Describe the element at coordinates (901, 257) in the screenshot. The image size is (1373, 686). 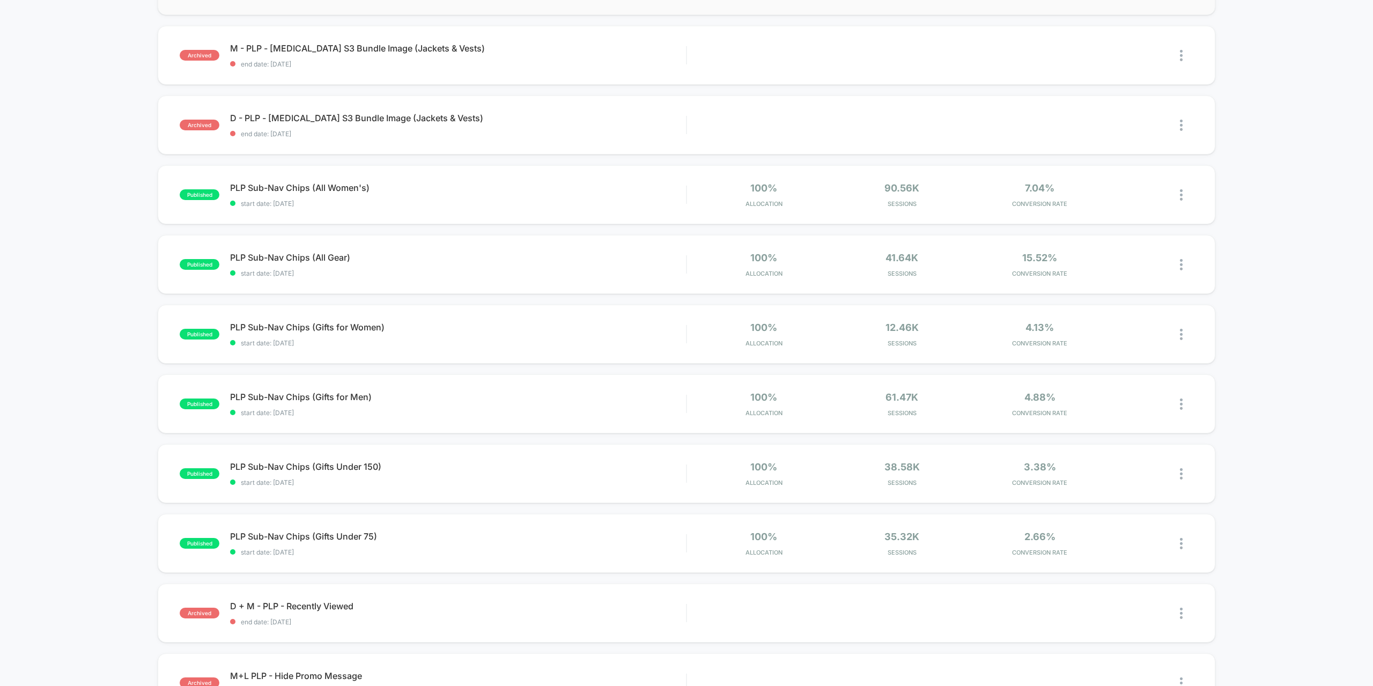
I see `span: 41.64k` at that location.